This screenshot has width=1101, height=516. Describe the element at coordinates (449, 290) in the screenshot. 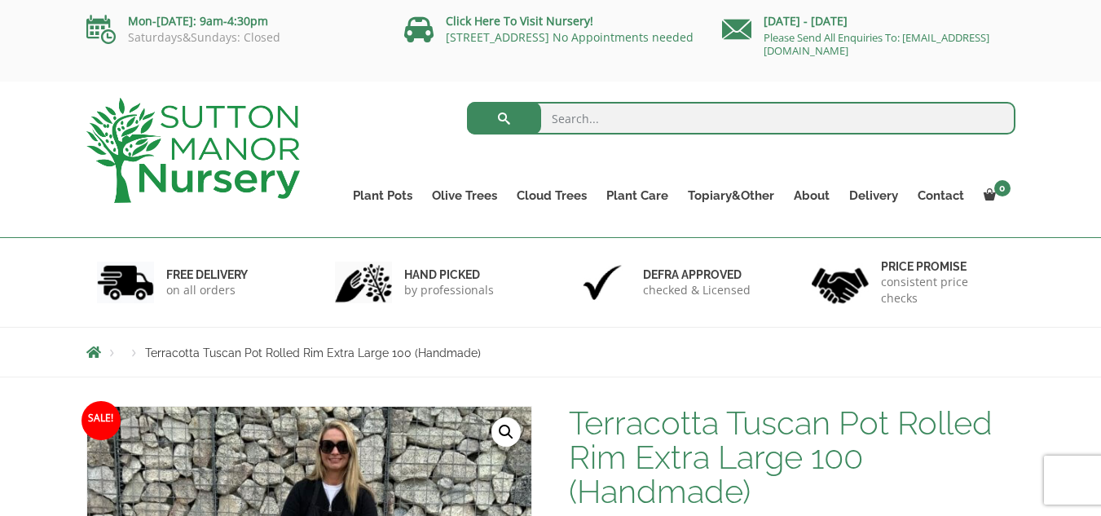

I see `p: by professionals` at that location.